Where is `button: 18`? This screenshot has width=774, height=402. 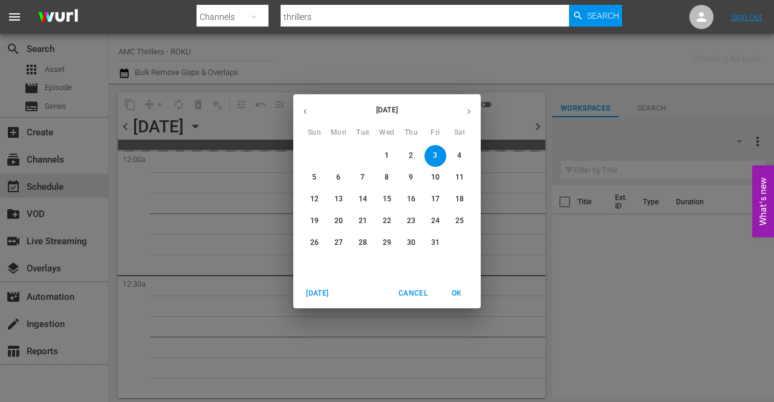 button: 18 is located at coordinates (460, 200).